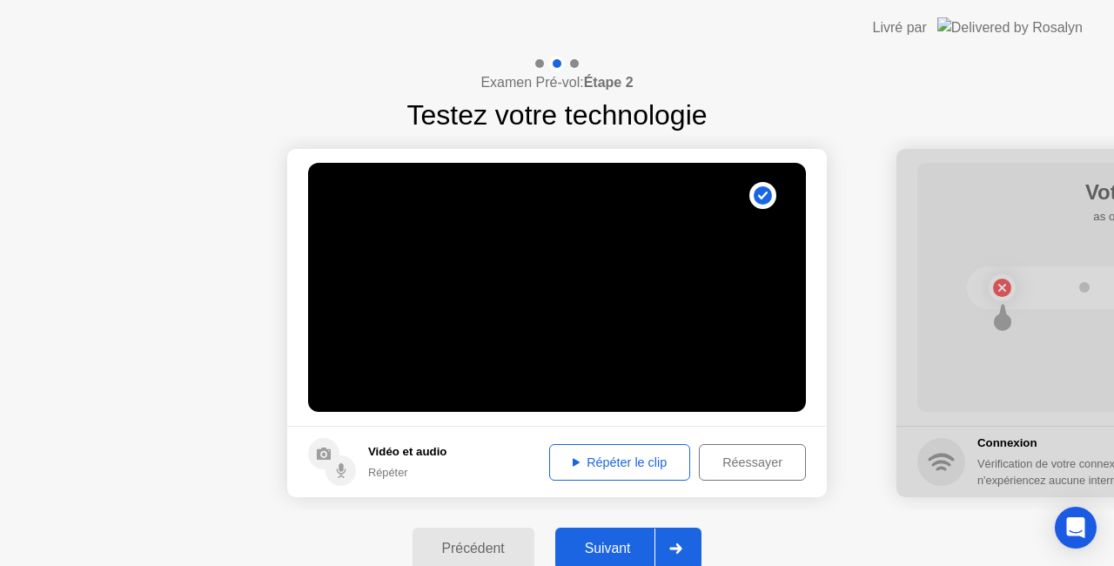  Describe the element at coordinates (556, 83) in the screenshot. I see `h4: Examen Pré-vol:` at that location.